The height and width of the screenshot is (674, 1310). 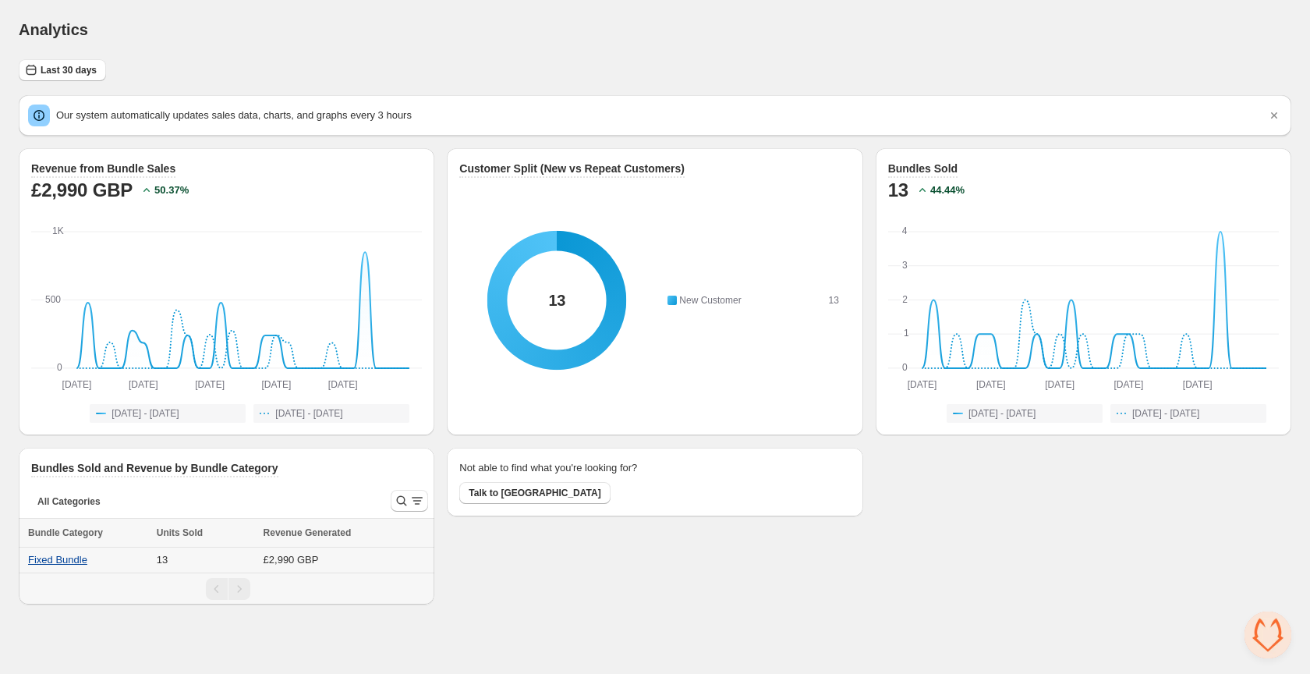 I want to click on h3: Revenue from Bundle Sales, so click(x=103, y=168).